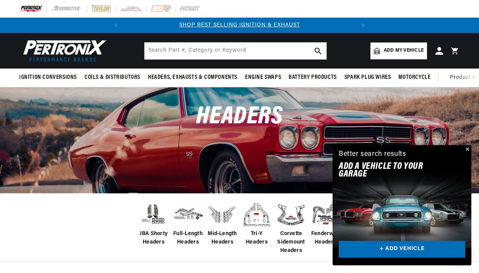 The height and width of the screenshot is (273, 479). What do you see at coordinates (193, 77) in the screenshot?
I see `summary: Headers, Exhausts & Components` at bounding box center [193, 77].